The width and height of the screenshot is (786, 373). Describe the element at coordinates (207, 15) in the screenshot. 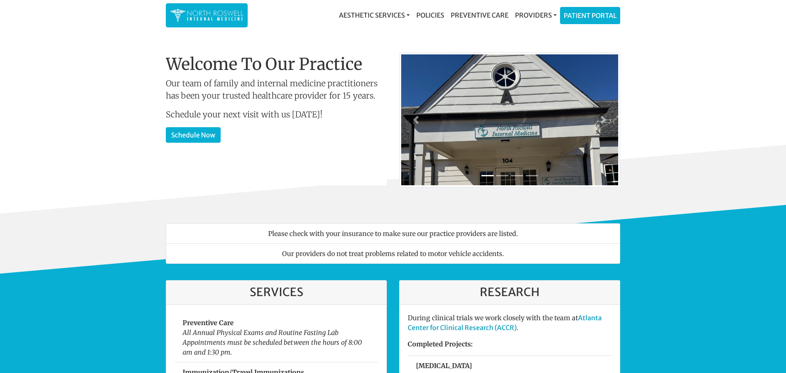

I see `img: North Roswell Internal Medicine` at that location.